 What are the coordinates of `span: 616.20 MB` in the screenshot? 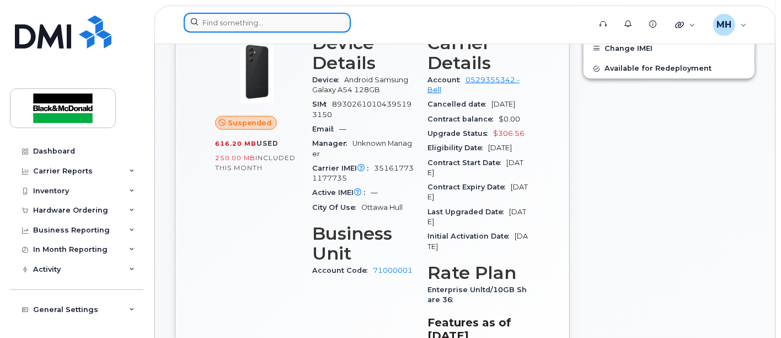 It's located at (236, 143).